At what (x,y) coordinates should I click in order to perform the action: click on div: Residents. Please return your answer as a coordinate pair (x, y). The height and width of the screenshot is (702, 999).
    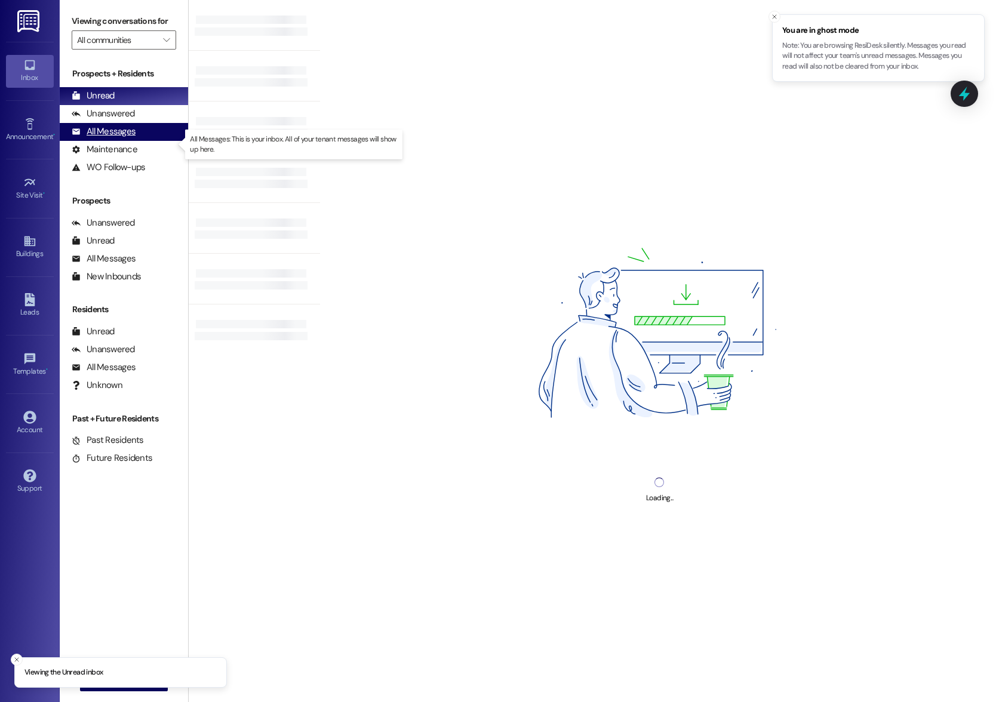
    Looking at the image, I should click on (124, 309).